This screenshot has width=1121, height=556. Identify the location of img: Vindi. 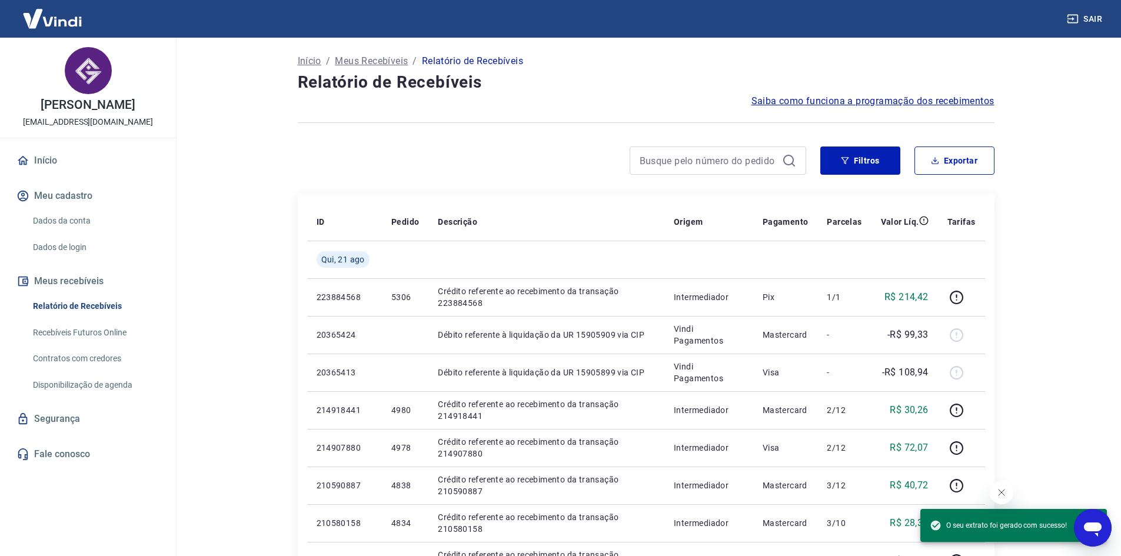
(52, 18).